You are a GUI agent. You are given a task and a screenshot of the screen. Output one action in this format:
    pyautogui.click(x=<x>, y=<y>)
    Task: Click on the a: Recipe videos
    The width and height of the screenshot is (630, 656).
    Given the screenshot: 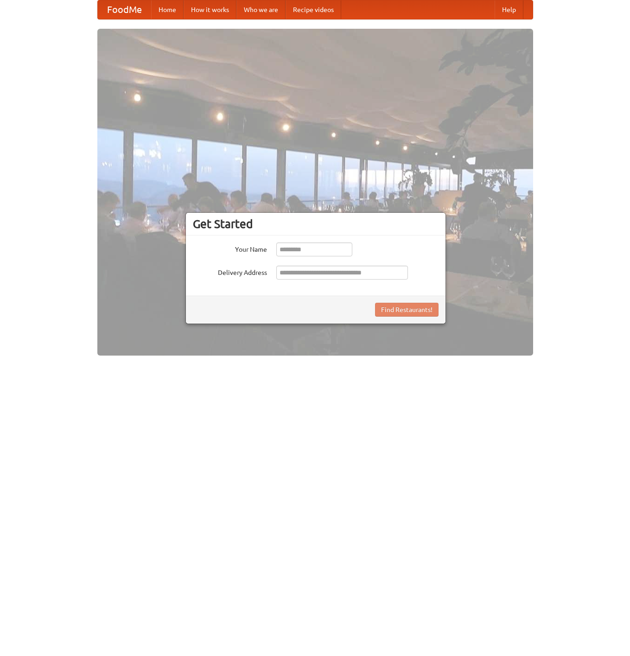 What is the action you would take?
    pyautogui.click(x=314, y=10)
    